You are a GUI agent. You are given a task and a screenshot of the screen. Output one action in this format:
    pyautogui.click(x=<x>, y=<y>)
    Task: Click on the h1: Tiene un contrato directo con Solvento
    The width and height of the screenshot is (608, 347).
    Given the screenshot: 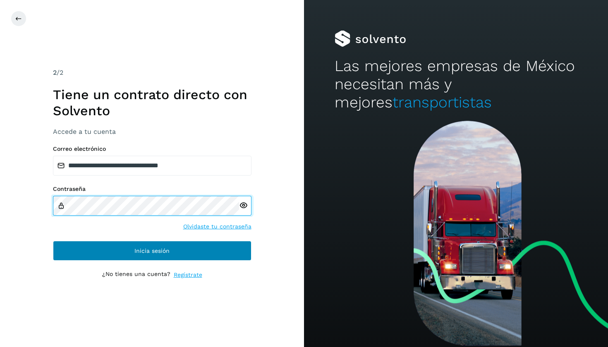 What is the action you would take?
    pyautogui.click(x=152, y=103)
    